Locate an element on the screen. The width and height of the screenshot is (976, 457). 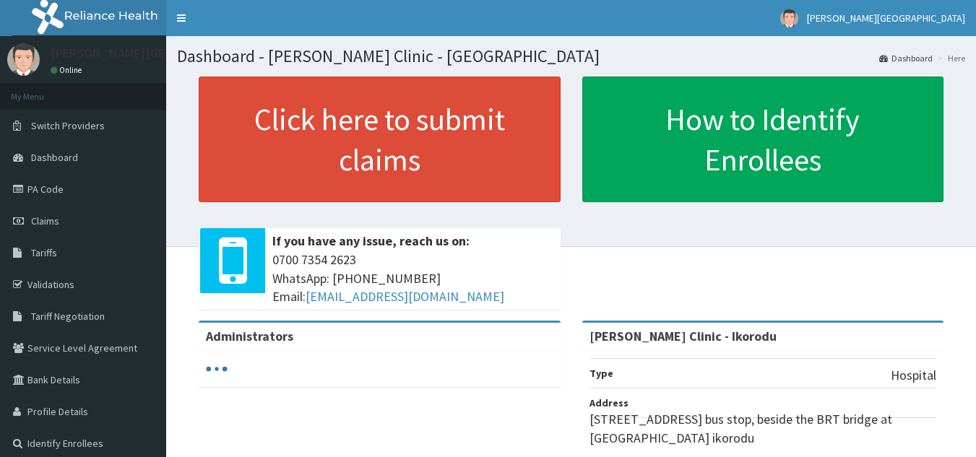
span: Claims is located at coordinates (45, 221).